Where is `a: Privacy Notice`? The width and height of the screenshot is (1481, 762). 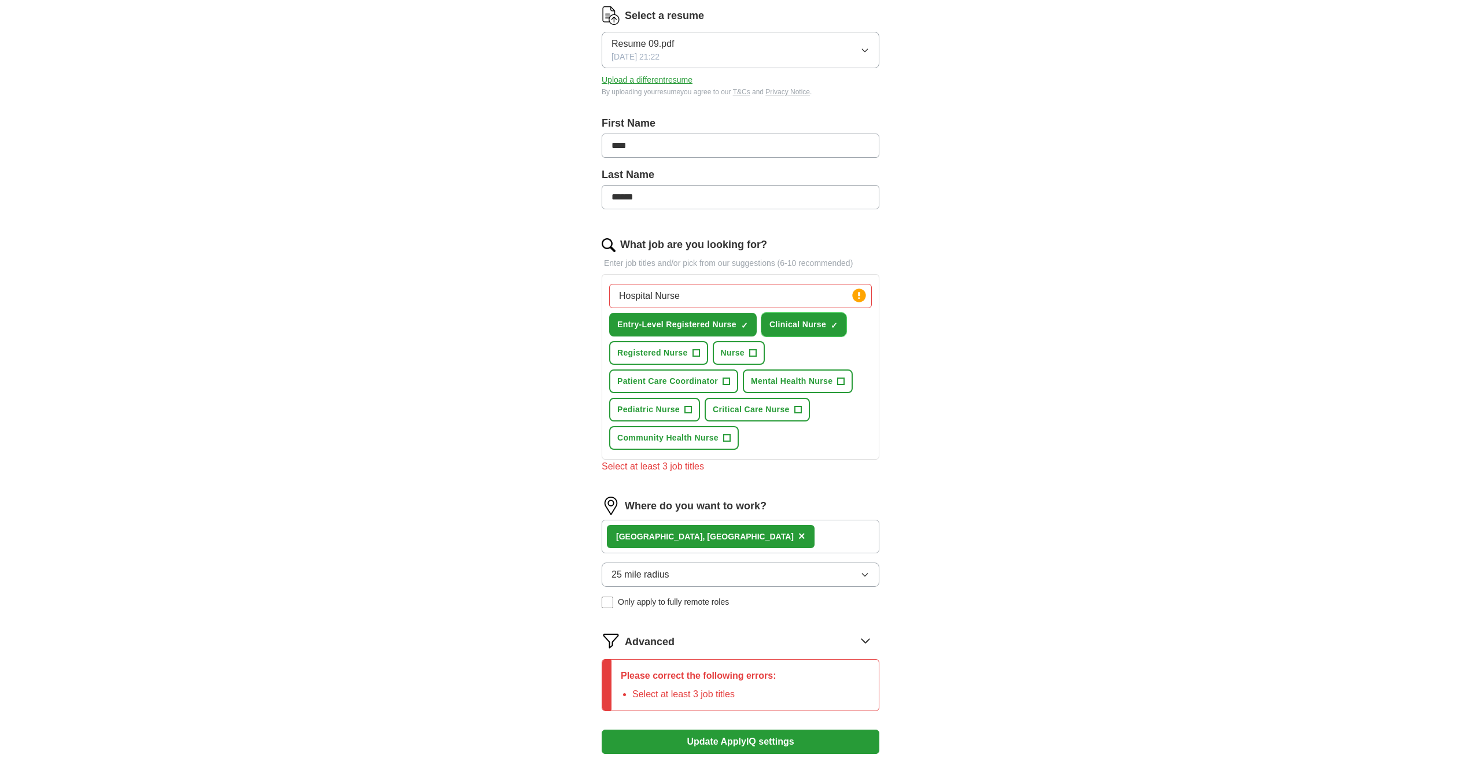
a: Privacy Notice is located at coordinates (787, 92).